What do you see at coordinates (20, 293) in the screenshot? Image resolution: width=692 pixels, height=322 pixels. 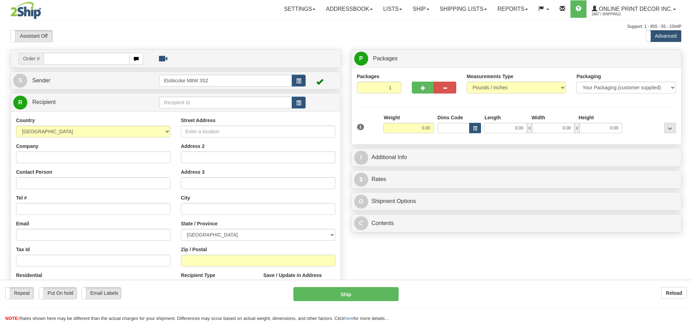 I see `label: Repeat` at bounding box center [20, 293].